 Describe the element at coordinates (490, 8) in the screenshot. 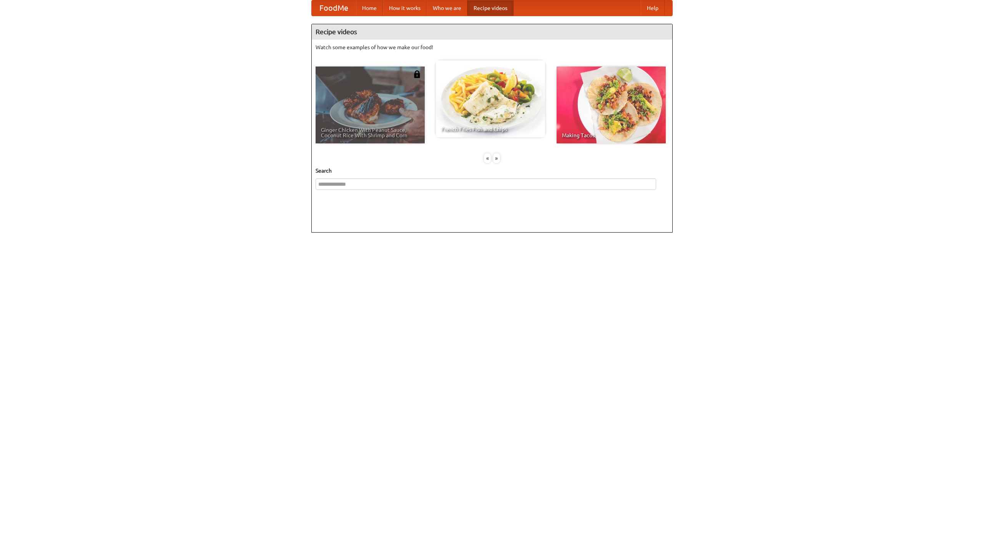

I see `a: Recipe videos` at that location.